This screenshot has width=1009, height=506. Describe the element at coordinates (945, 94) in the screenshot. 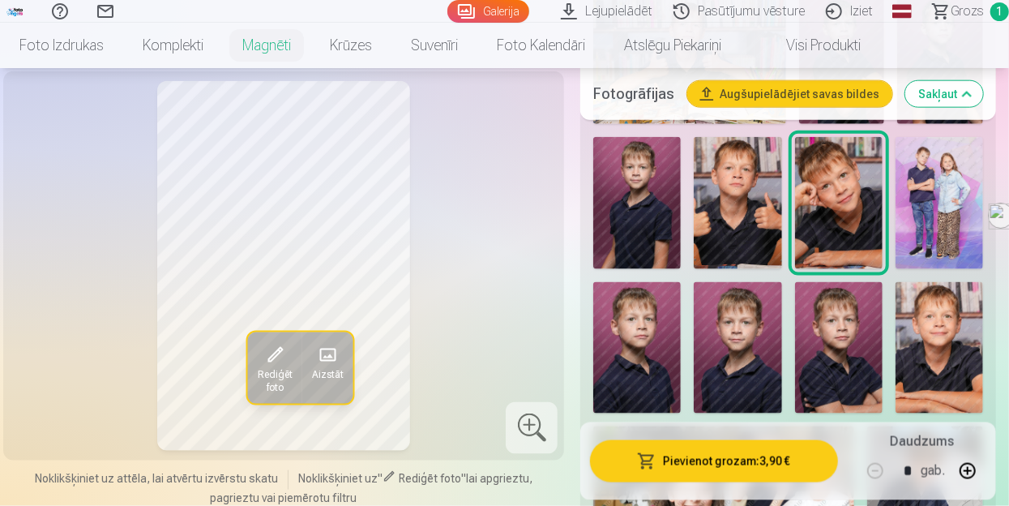

I see `button: Sakļaut` at that location.